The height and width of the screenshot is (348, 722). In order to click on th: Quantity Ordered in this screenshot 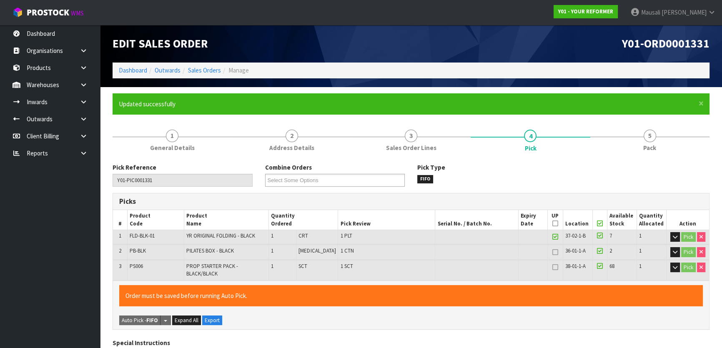, I will do `click(303, 220)`.